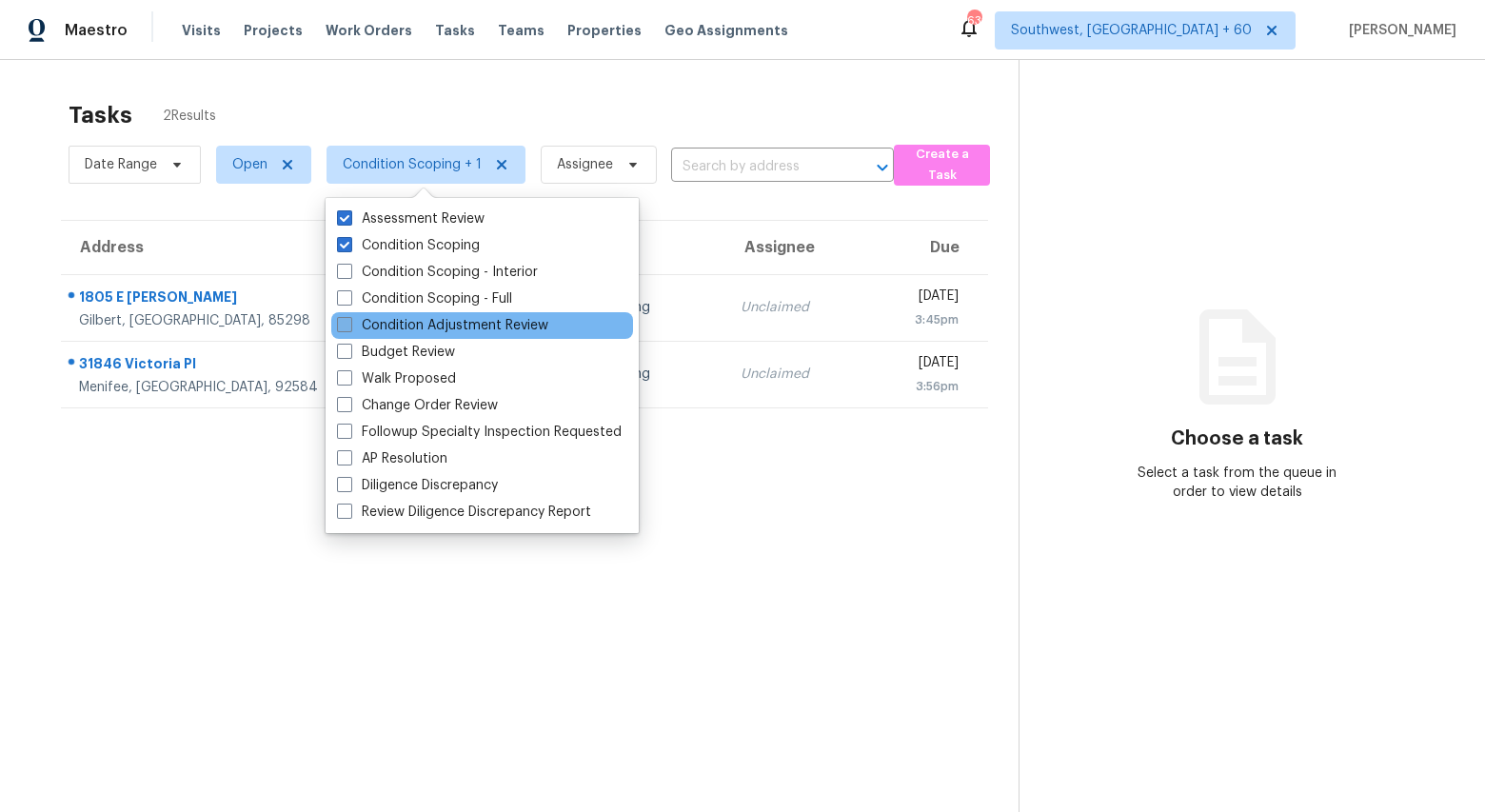  I want to click on span: Maestro, so click(96, 30).